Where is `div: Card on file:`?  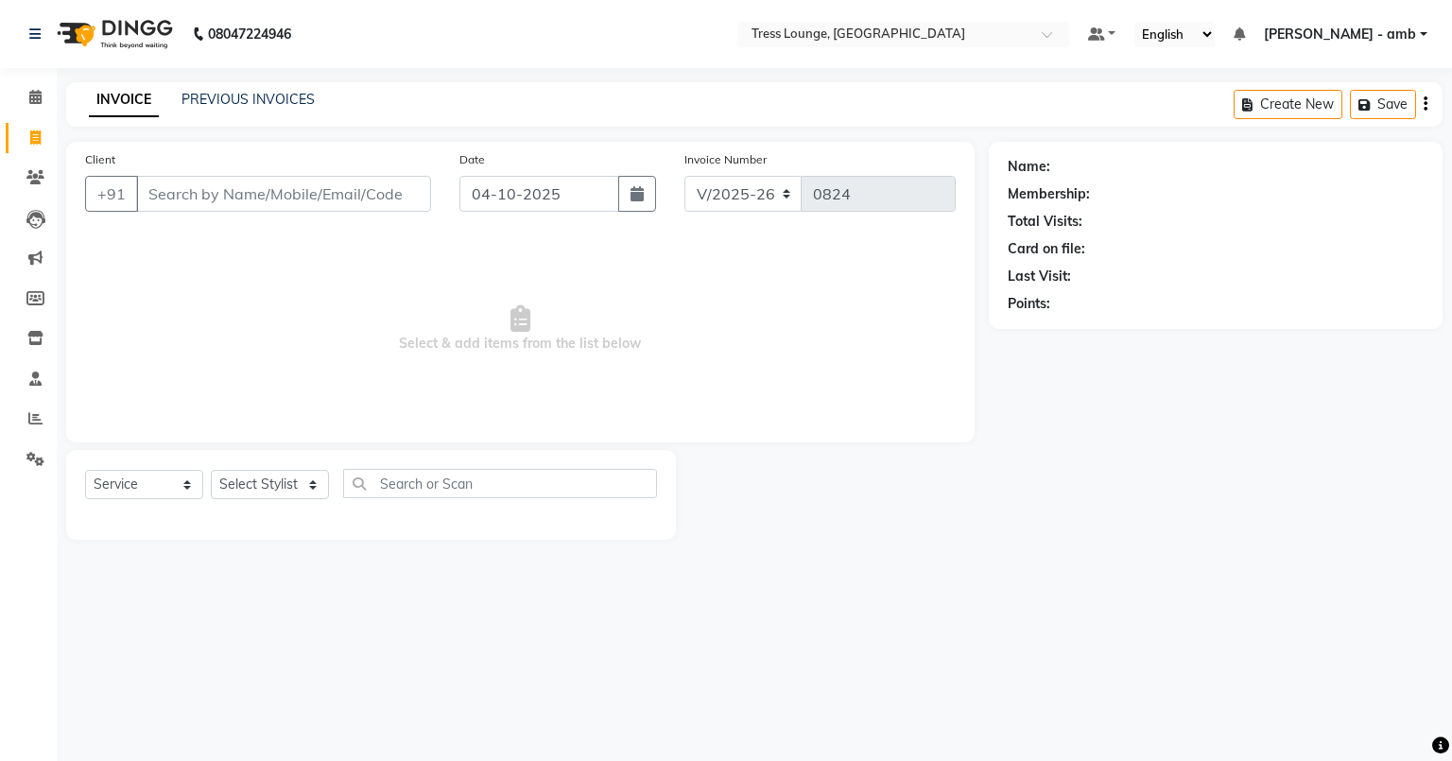 div: Card on file: is located at coordinates (1046, 249).